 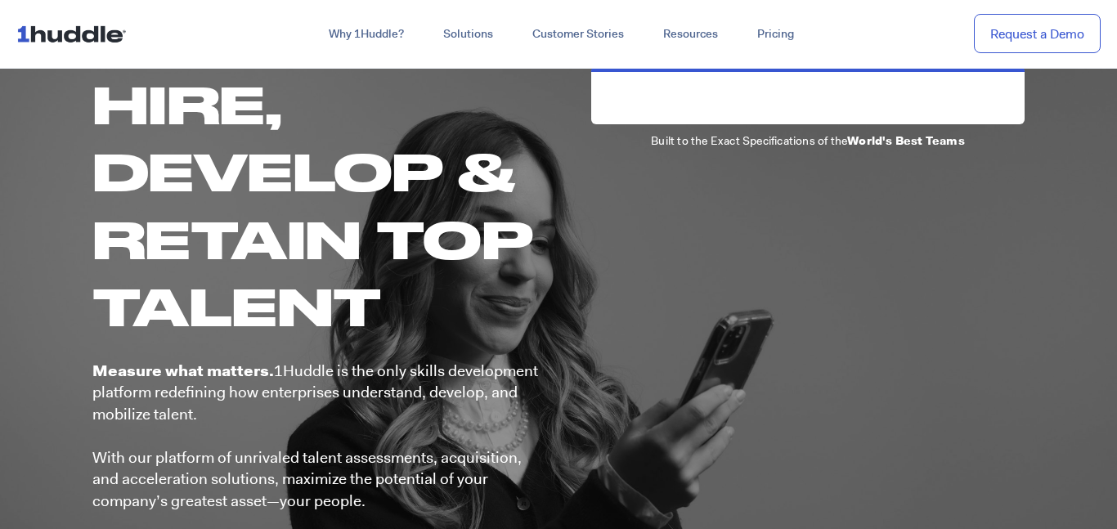 I want to click on a: Solutions, so click(x=468, y=34).